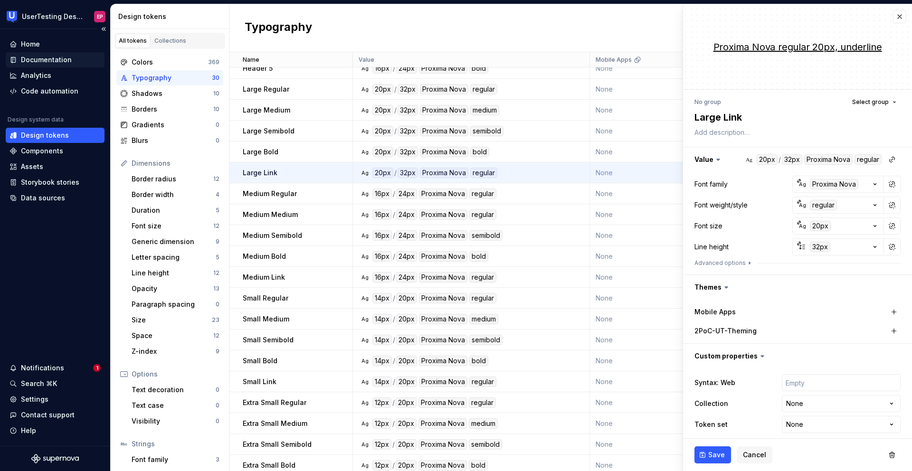 The width and height of the screenshot is (912, 471). What do you see at coordinates (173, 141) in the screenshot?
I see `div: Blurs` at bounding box center [173, 141].